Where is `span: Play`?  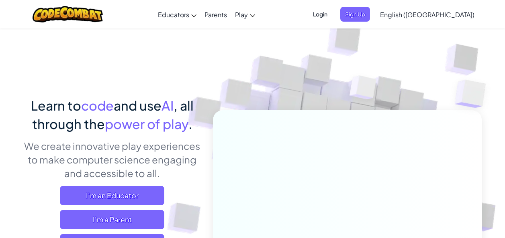
span: Play is located at coordinates (241, 14).